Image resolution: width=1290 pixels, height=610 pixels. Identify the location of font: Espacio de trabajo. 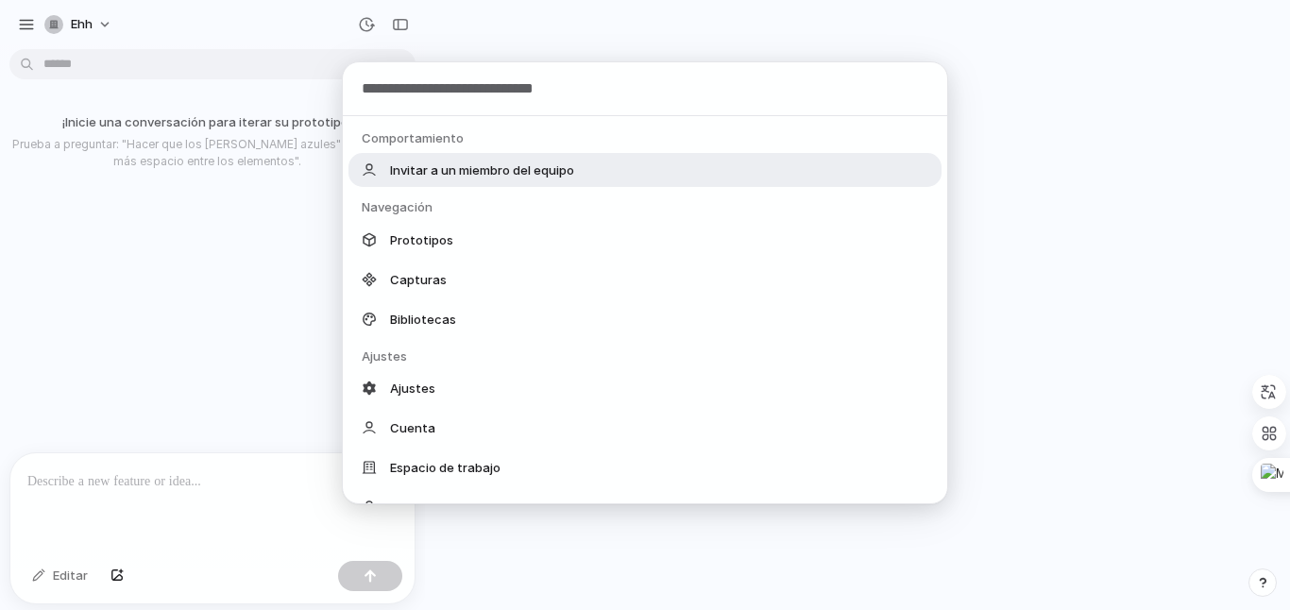
(445, 467).